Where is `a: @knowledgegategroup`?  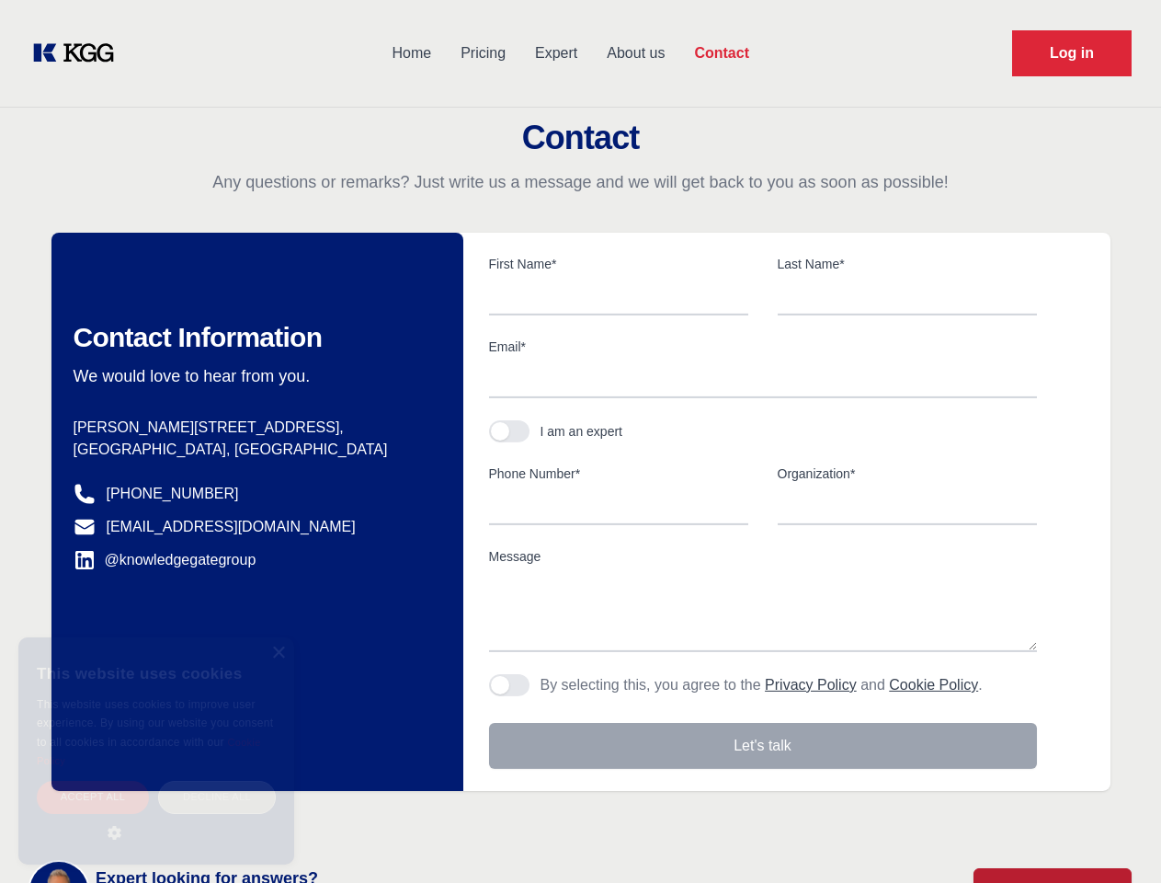
a: @knowledgegategroup is located at coordinates (165, 560).